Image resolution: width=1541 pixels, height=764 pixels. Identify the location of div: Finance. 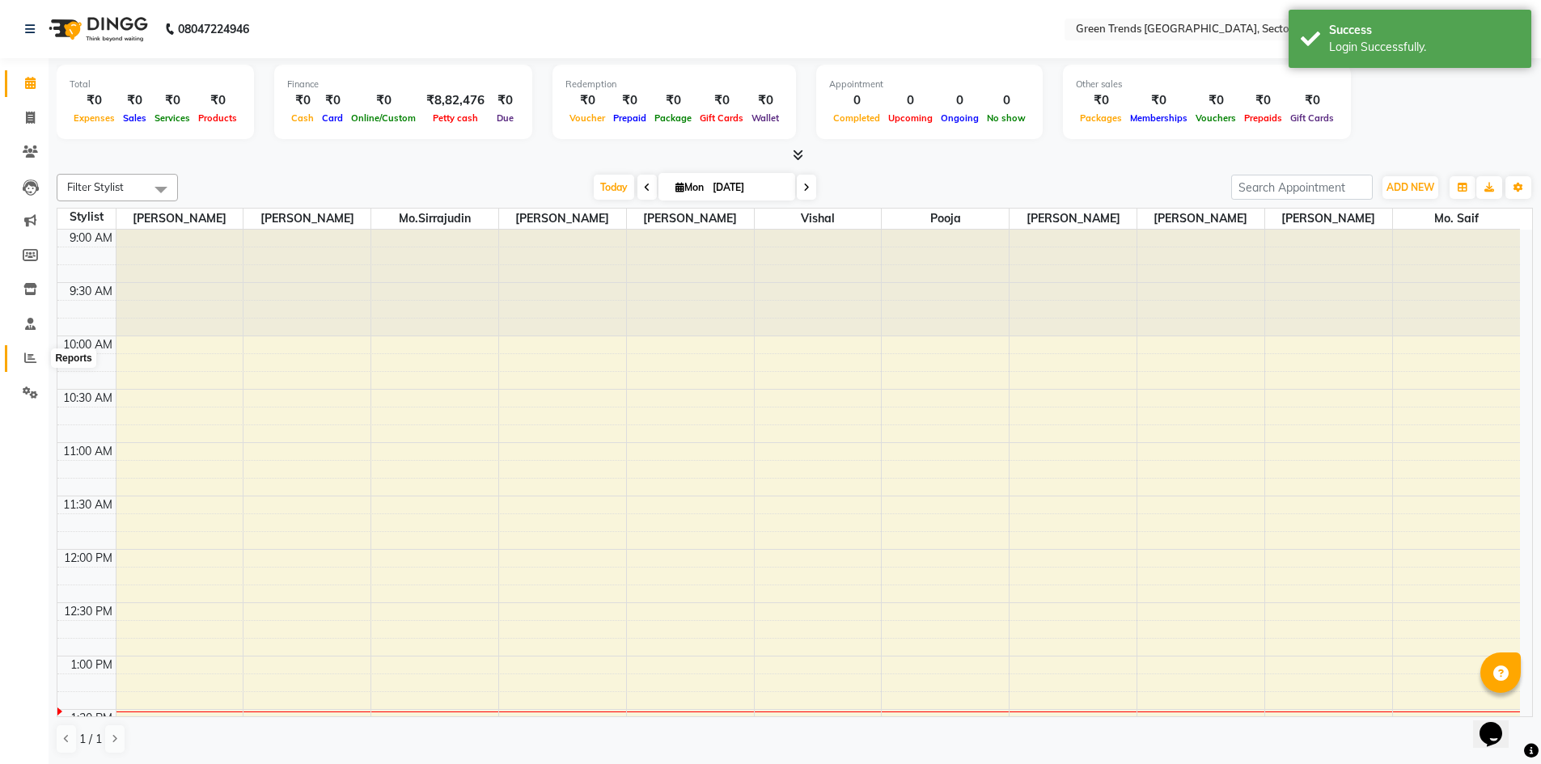
(403, 84).